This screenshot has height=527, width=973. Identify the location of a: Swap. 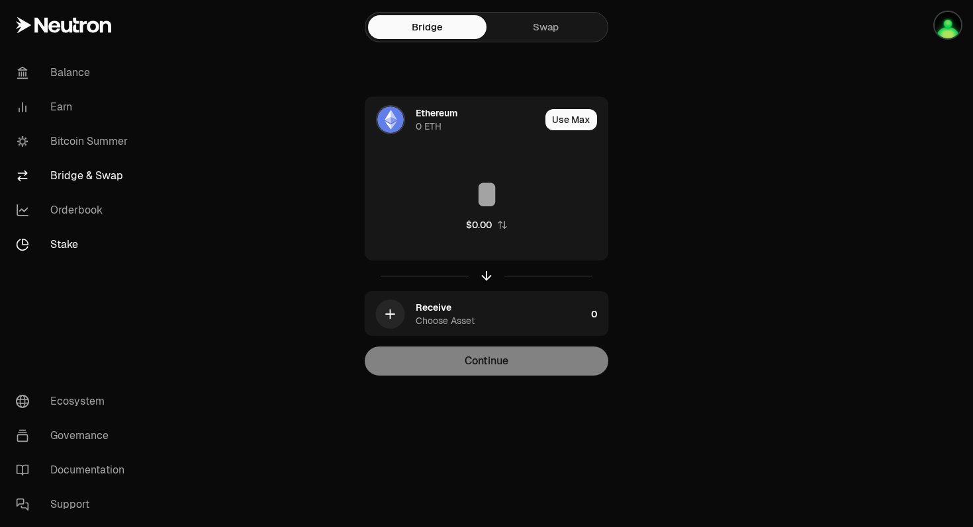
(545, 27).